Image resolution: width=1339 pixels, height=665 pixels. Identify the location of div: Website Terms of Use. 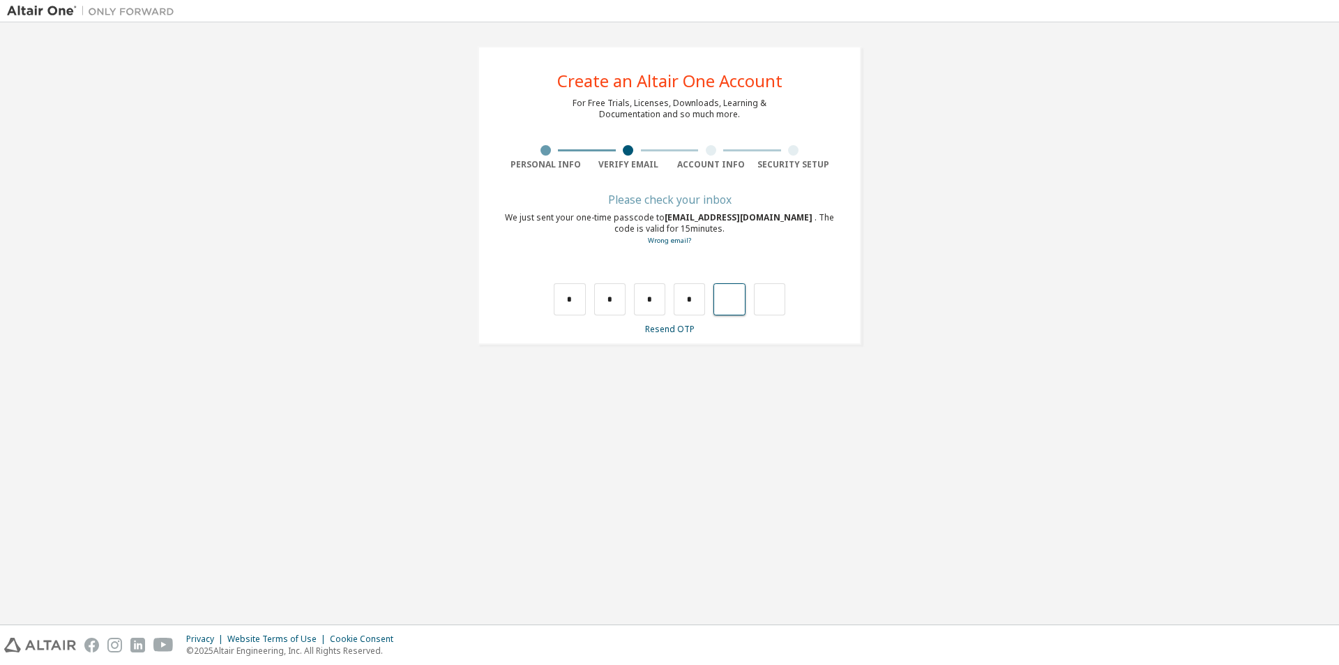
(278, 639).